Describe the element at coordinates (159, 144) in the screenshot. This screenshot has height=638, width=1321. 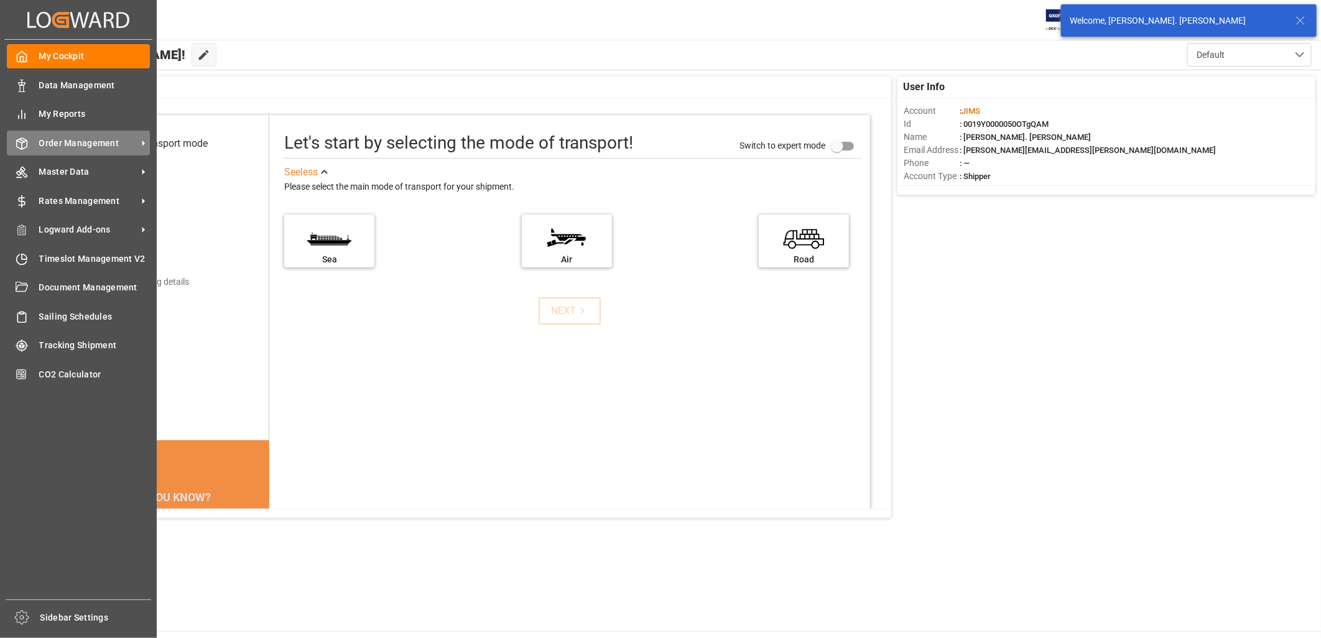
I see `div: Select transport mode` at that location.